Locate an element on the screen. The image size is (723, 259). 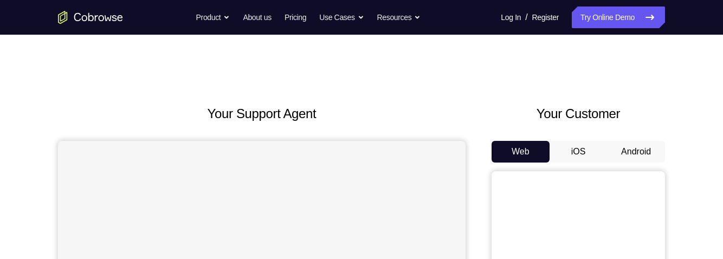
a: Try Online Demo is located at coordinates (619, 17).